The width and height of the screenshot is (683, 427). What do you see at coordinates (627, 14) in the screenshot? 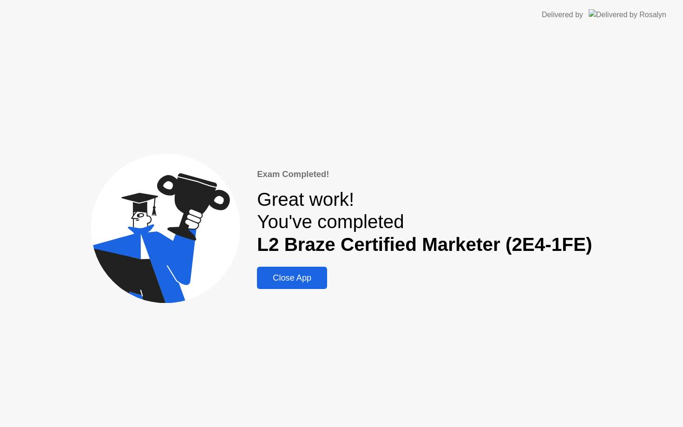
I see `img: Delivered by Rosalyn` at bounding box center [627, 14].